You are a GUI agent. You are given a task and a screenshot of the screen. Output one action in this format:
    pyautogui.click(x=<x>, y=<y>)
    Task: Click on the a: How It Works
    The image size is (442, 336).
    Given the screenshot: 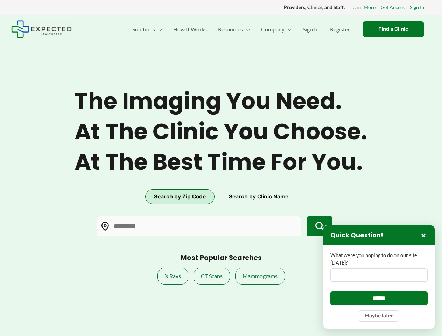 What is the action you would take?
    pyautogui.click(x=190, y=29)
    